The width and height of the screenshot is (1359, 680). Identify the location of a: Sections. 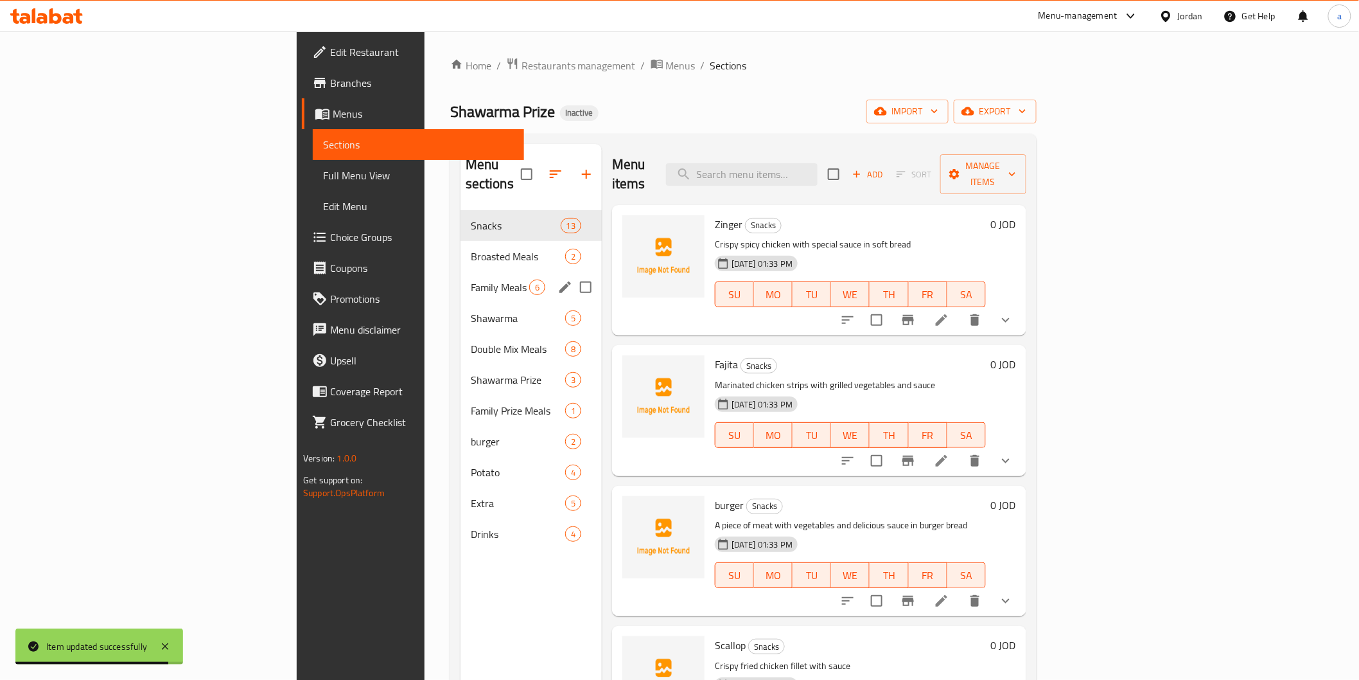
(418, 145).